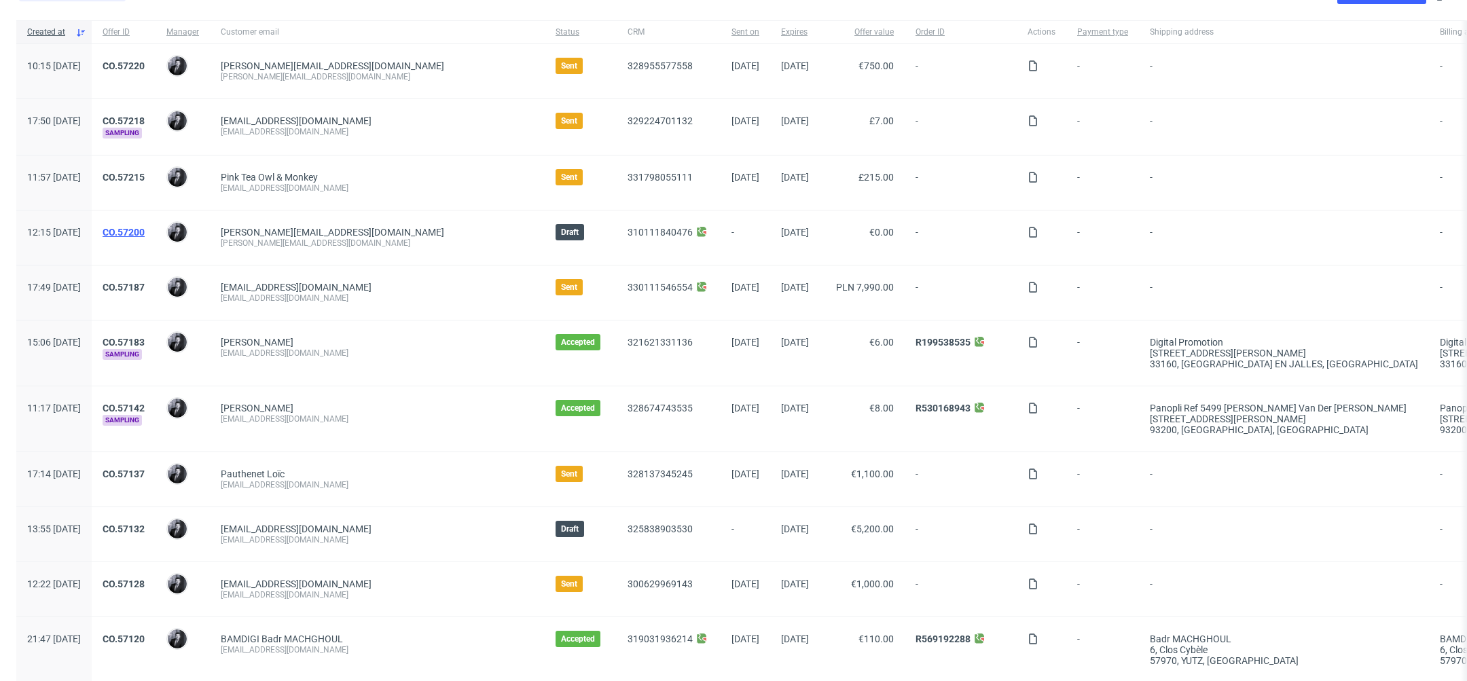 Image resolution: width=1467 pixels, height=681 pixels. What do you see at coordinates (881, 232) in the screenshot?
I see `span: €0.00` at bounding box center [881, 232].